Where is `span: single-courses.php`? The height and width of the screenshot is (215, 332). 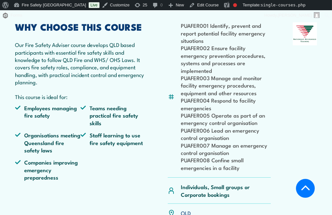
span: single-courses.php is located at coordinates (283, 5).